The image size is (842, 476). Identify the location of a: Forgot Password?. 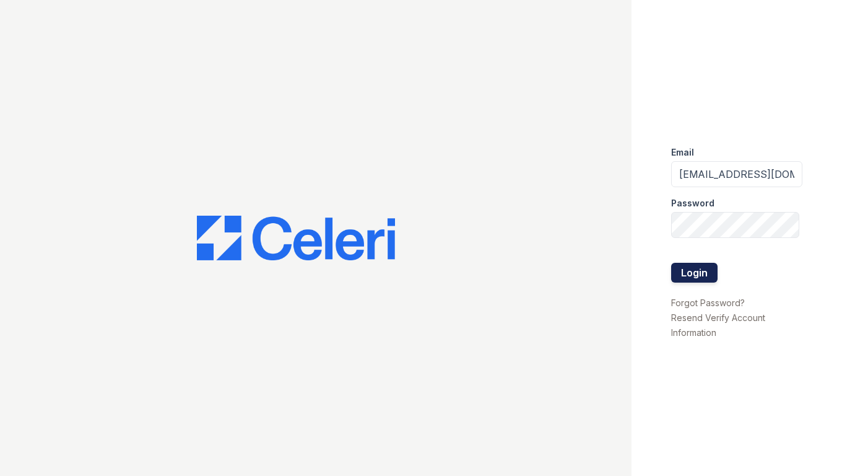
(708, 302).